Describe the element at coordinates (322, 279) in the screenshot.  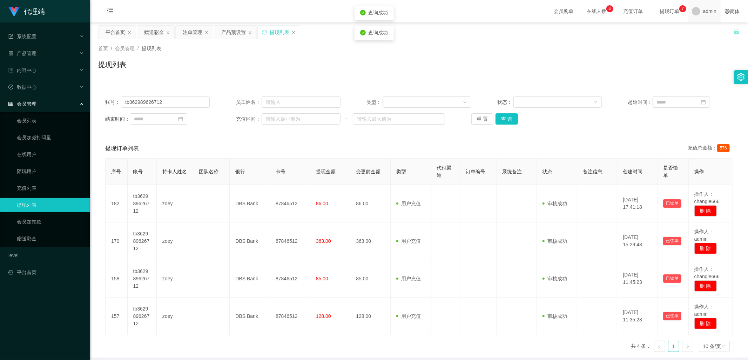
I see `span: 85.00` at that location.